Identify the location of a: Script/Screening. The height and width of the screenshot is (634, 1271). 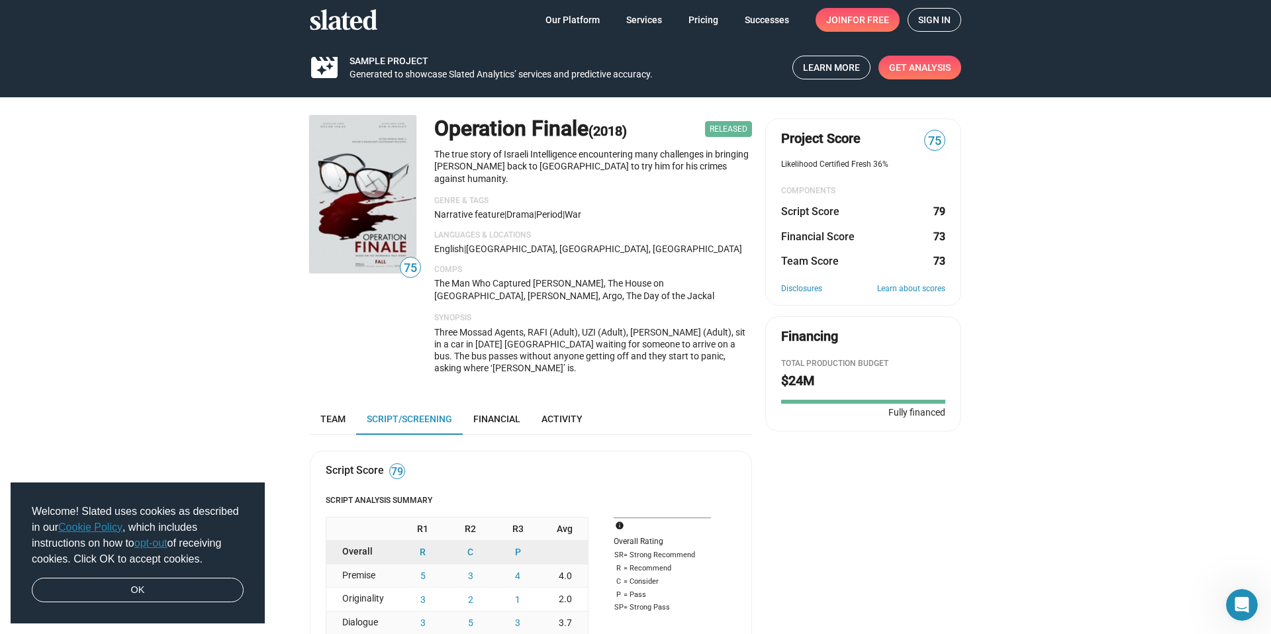
(409, 419).